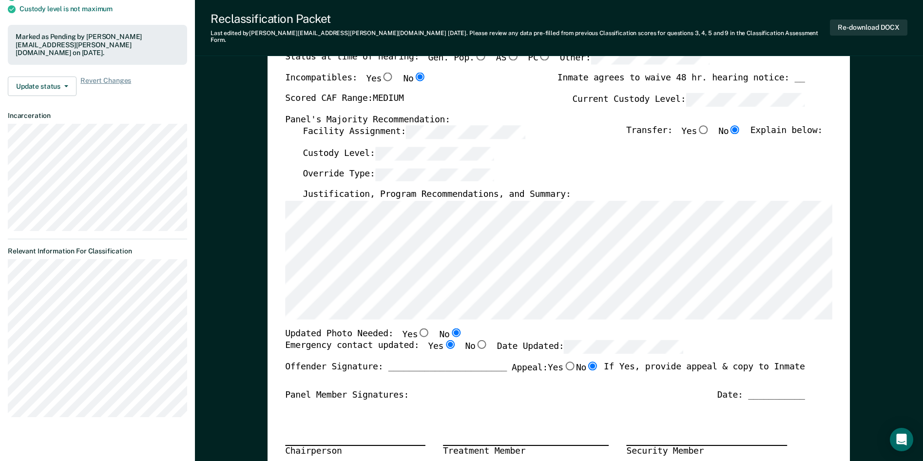  What do you see at coordinates (651, 58) in the screenshot?
I see `input: Other:` at bounding box center [651, 58].